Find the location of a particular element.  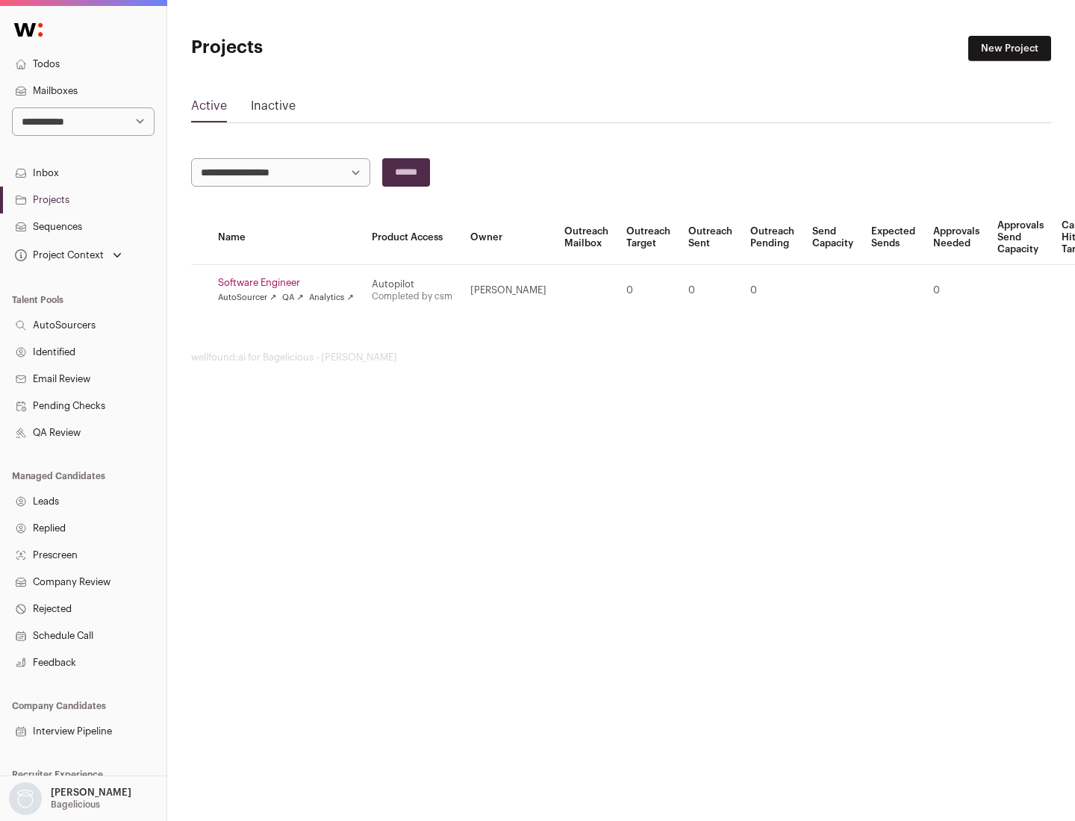

div: Autopilot is located at coordinates (412, 284).